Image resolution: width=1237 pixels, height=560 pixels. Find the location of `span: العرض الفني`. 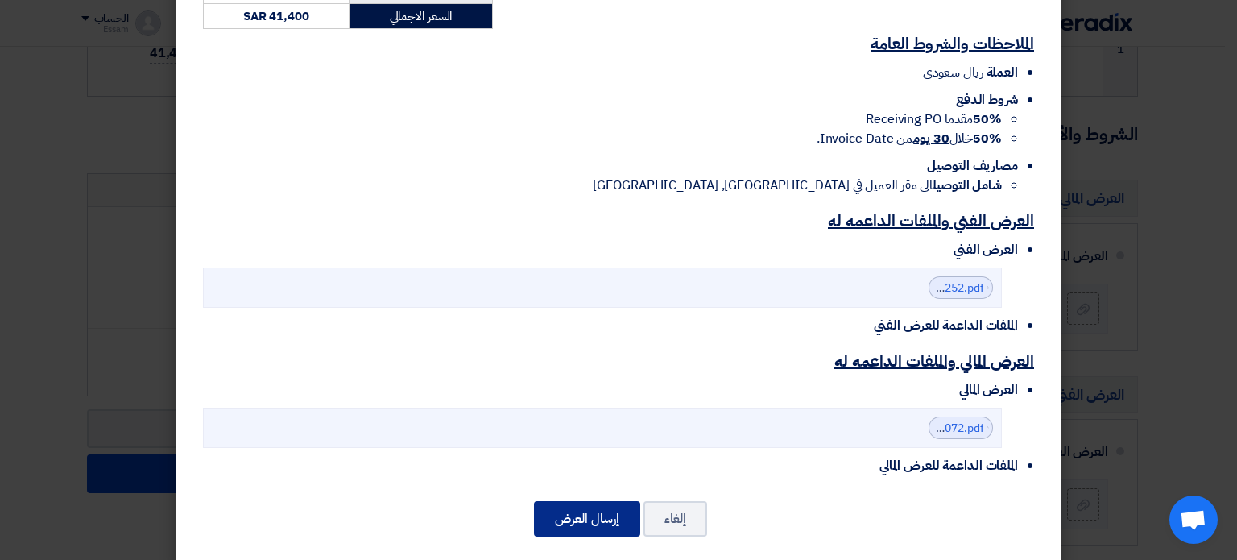

span: العرض الفني is located at coordinates (986, 250).